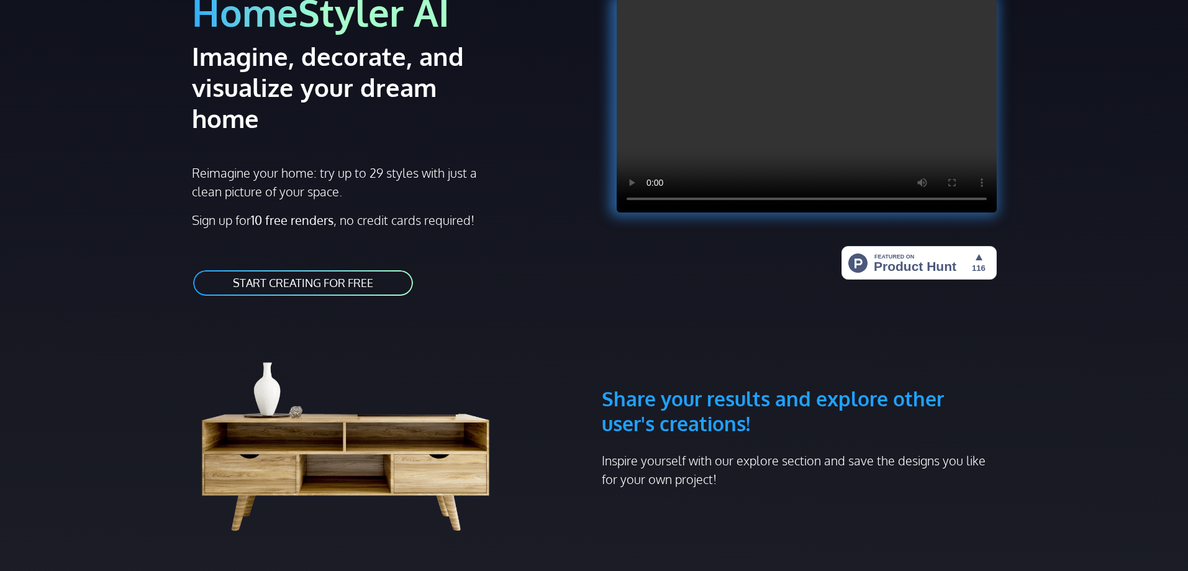  Describe the element at coordinates (350, 87) in the screenshot. I see `h2: Imagine, decorate, and visualize your dream home` at that location.